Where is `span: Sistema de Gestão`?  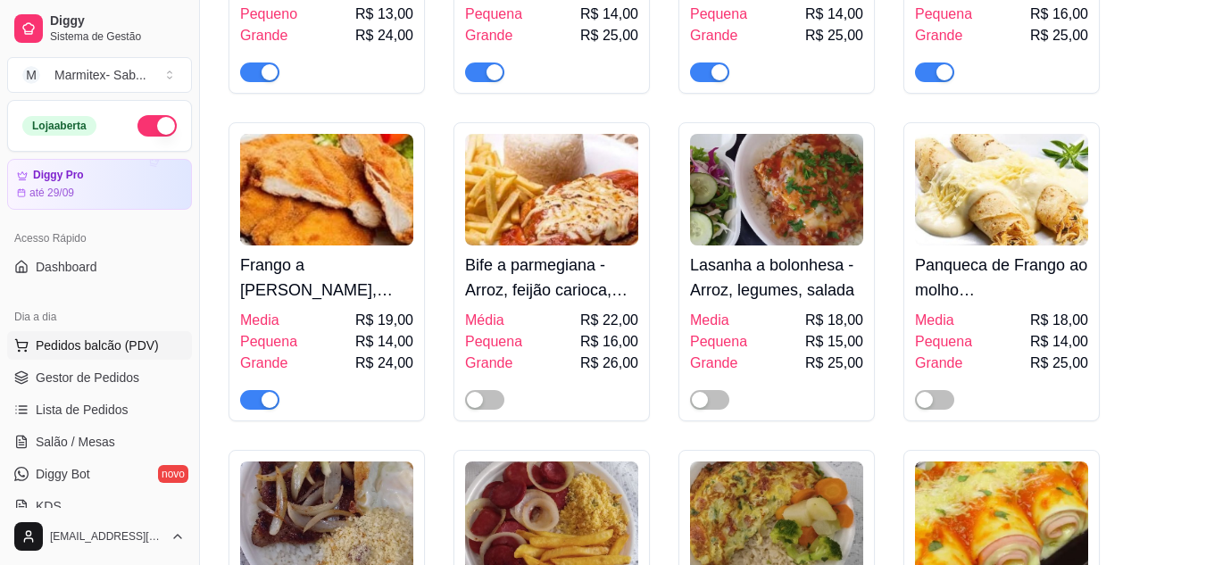
span: Sistema de Gestão is located at coordinates (117, 37).